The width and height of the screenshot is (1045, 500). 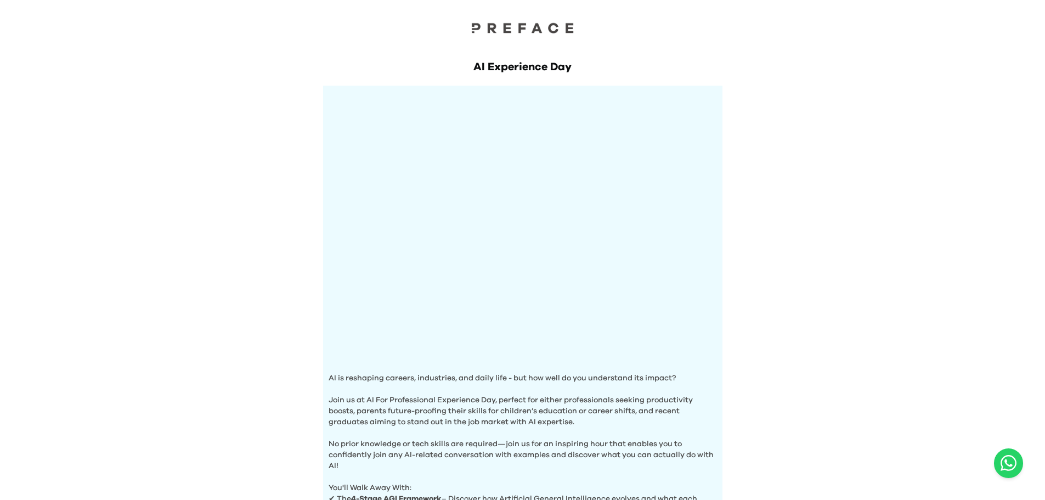 What do you see at coordinates (1008, 463) in the screenshot?
I see `button: Open WhatsApp chat` at bounding box center [1008, 463].